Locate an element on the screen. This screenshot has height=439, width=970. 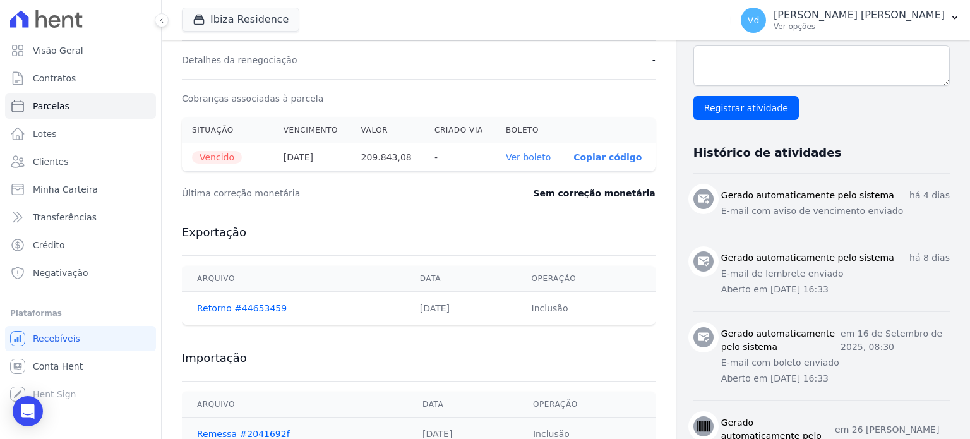
span: Minha Carteira is located at coordinates (65, 189).